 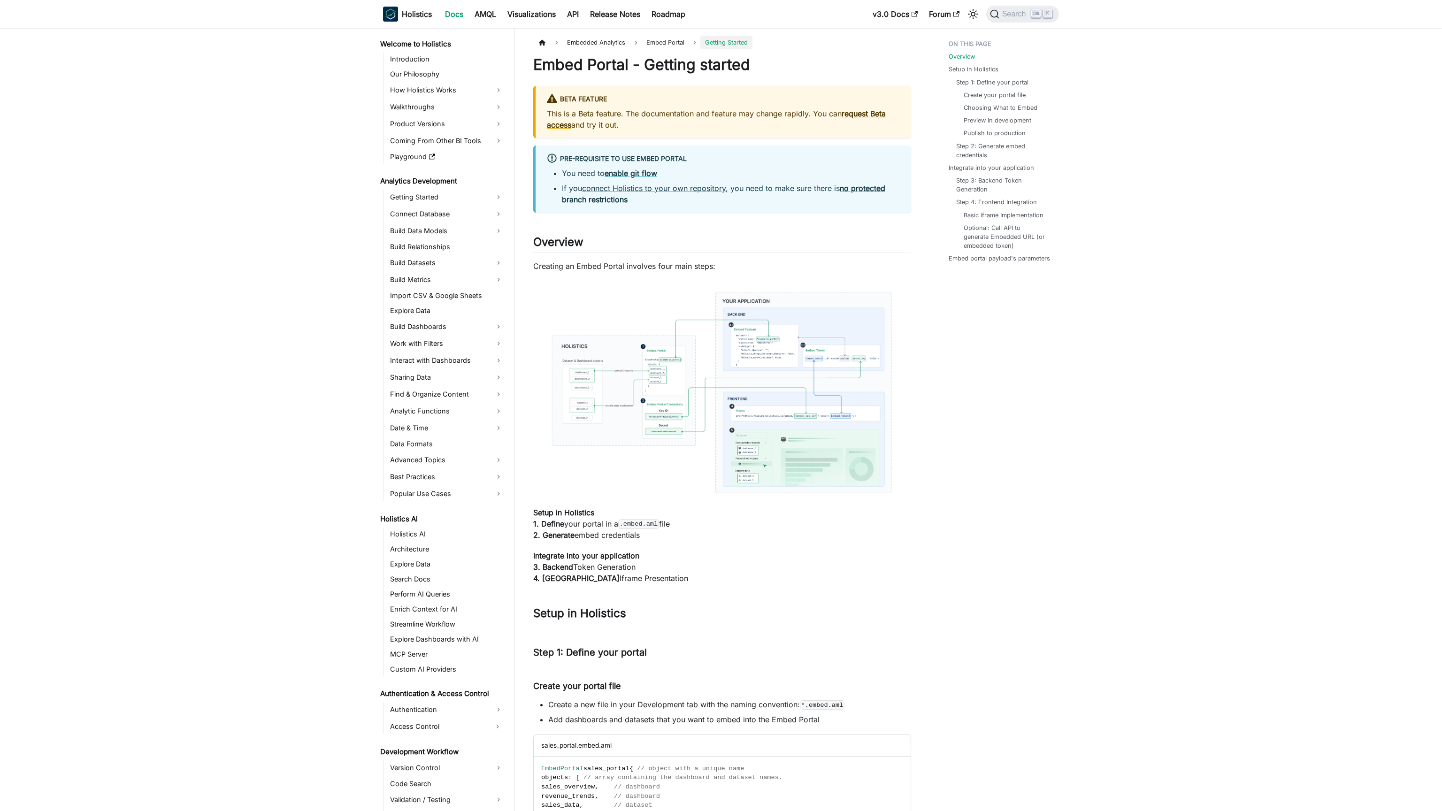 What do you see at coordinates (637, 796) in the screenshot?
I see `span: // dashboard` at bounding box center [637, 796].